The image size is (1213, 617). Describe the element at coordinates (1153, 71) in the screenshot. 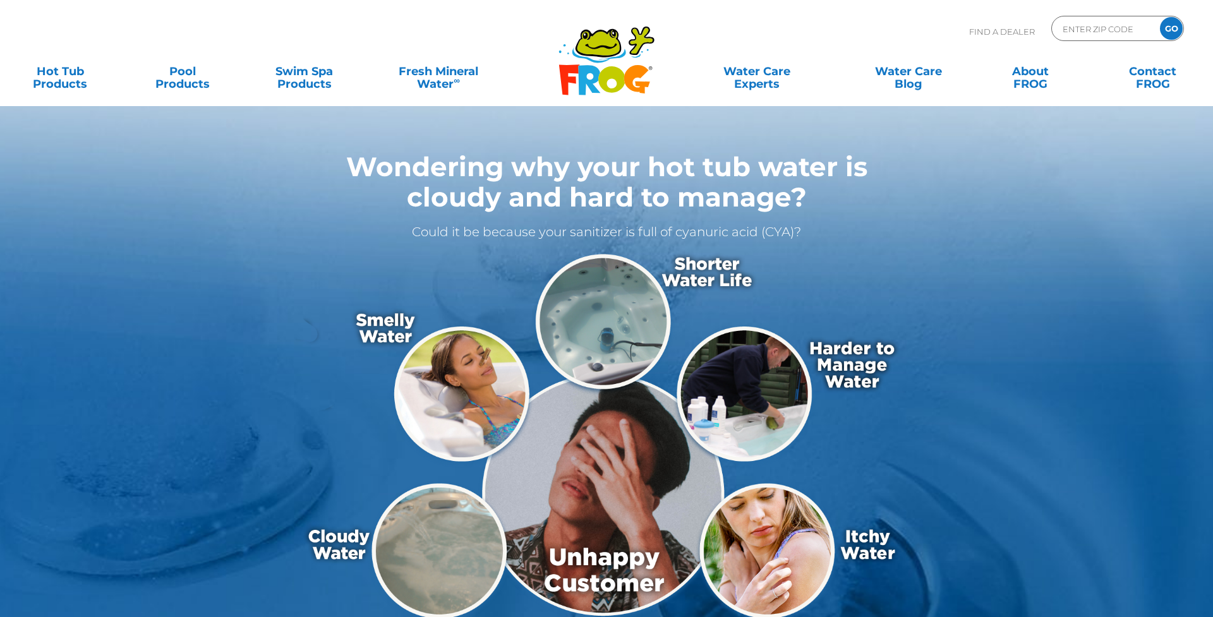

I see `a: ContactFROG` at that location.